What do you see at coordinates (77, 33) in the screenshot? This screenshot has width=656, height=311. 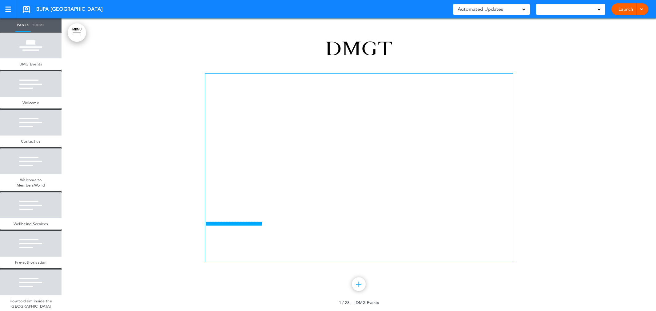 I see `a: MENU` at bounding box center [77, 33].